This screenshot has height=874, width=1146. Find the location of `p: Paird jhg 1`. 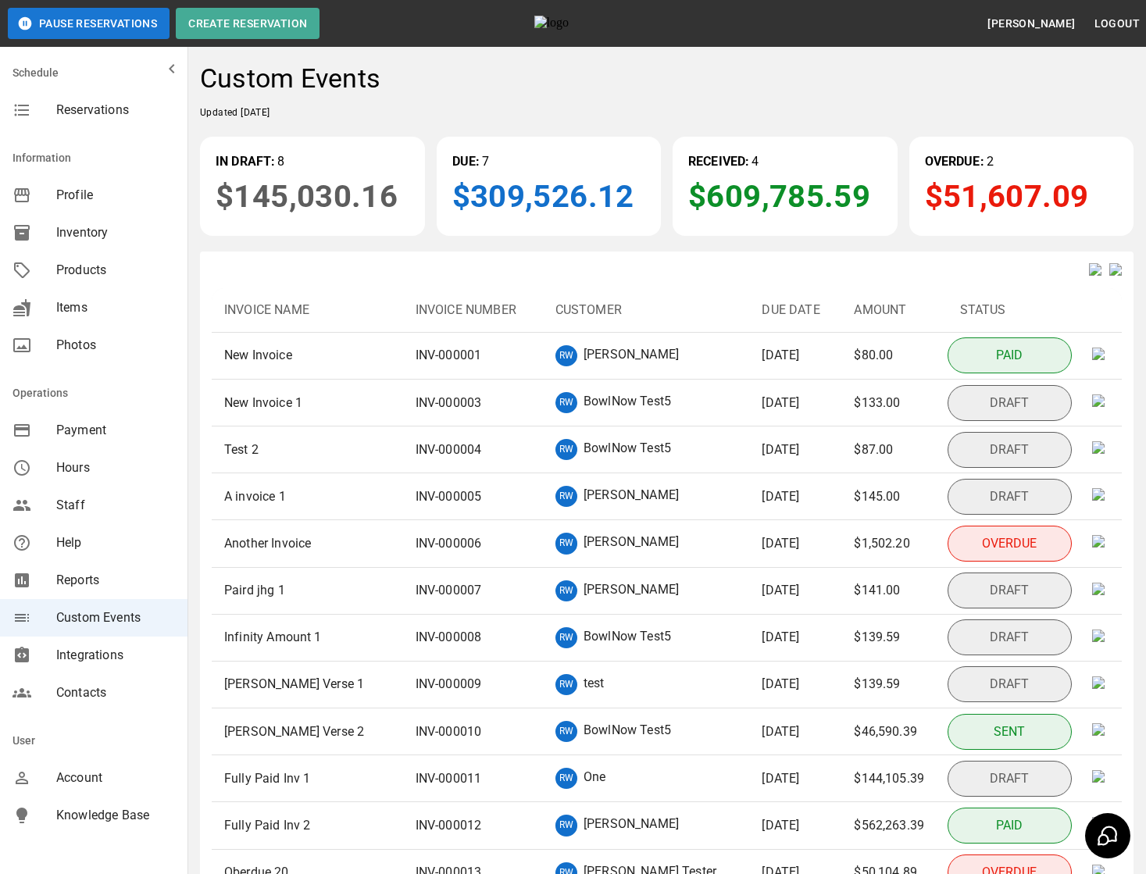

p: Paird jhg 1 is located at coordinates (255, 591).